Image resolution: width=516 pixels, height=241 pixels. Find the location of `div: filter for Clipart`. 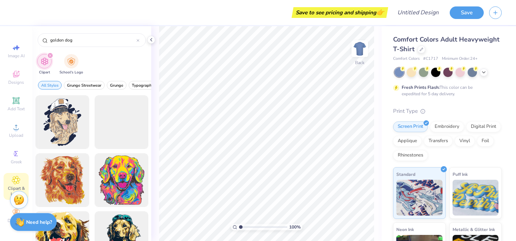

div: filter for Clipart is located at coordinates (44, 64).